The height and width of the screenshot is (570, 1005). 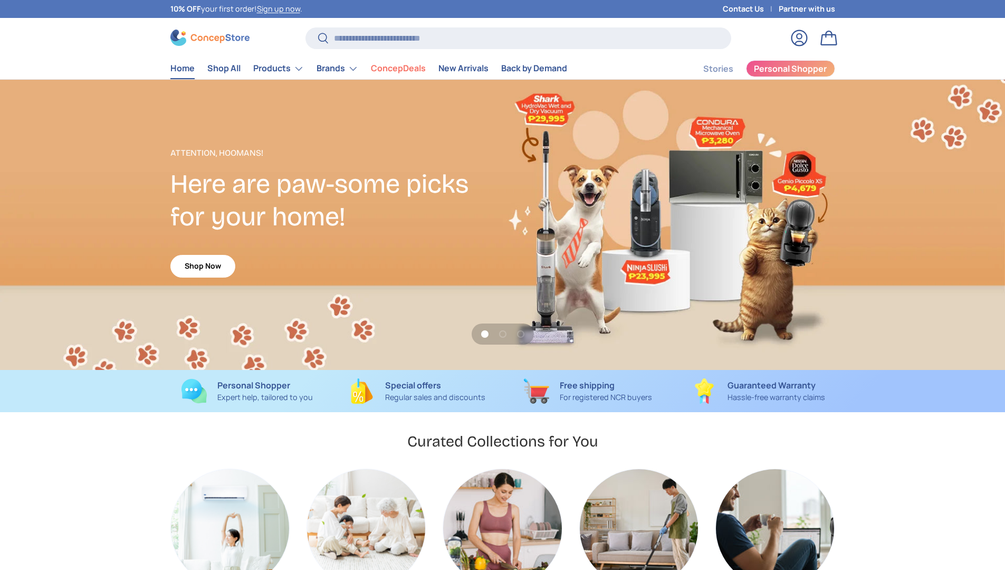 I want to click on span: Personal Shopper, so click(x=790, y=69).